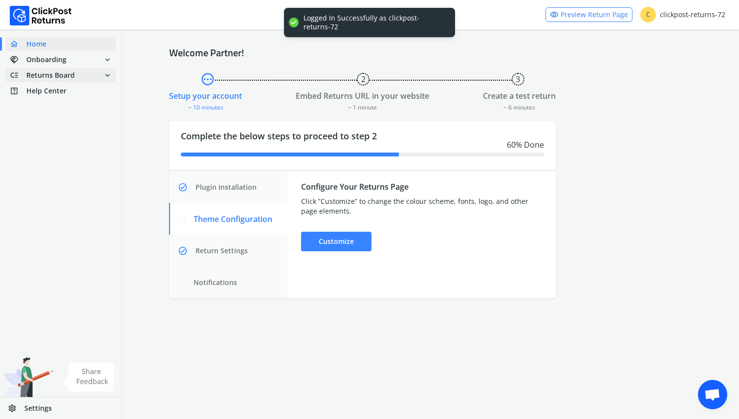 Image resolution: width=739 pixels, height=419 pixels. Describe the element at coordinates (518, 79) in the screenshot. I see `button: 3` at that location.